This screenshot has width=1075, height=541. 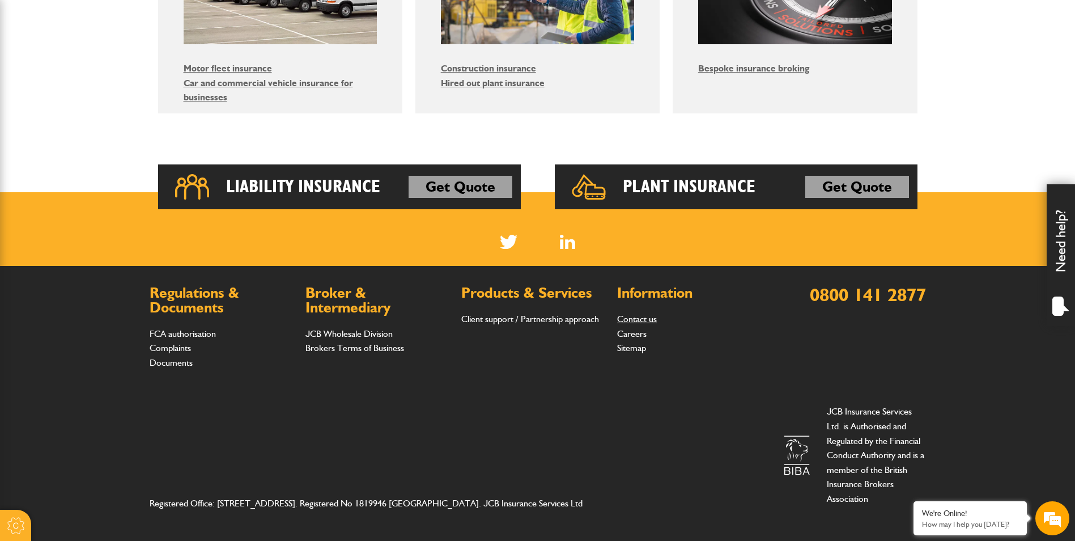 What do you see at coordinates (228, 68) in the screenshot?
I see `a: Motor fleet insurance` at bounding box center [228, 68].